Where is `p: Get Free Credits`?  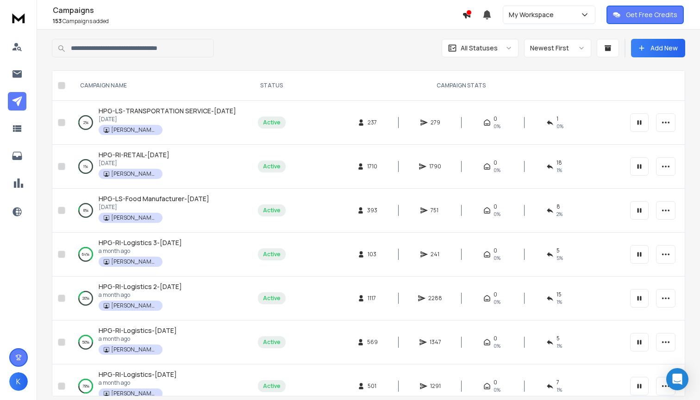
p: Get Free Credits is located at coordinates (651, 15).